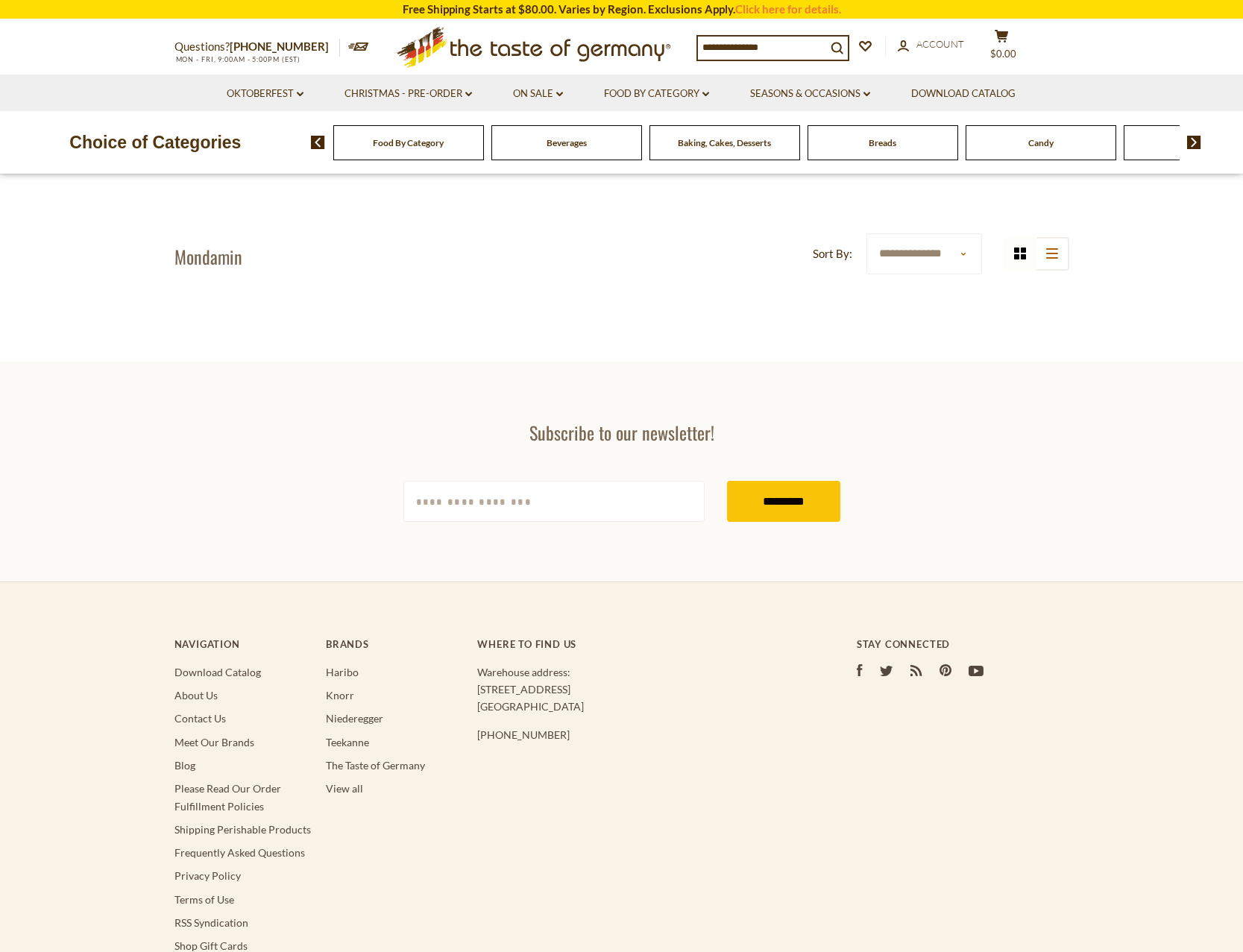 The width and height of the screenshot is (1243, 952). Describe the element at coordinates (810, 94) in the screenshot. I see `a: Seasons & Occasions` at that location.